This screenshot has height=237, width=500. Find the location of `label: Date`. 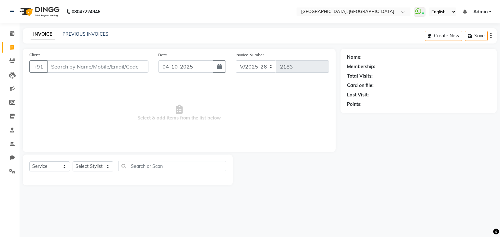

label: Date is located at coordinates (162, 55).